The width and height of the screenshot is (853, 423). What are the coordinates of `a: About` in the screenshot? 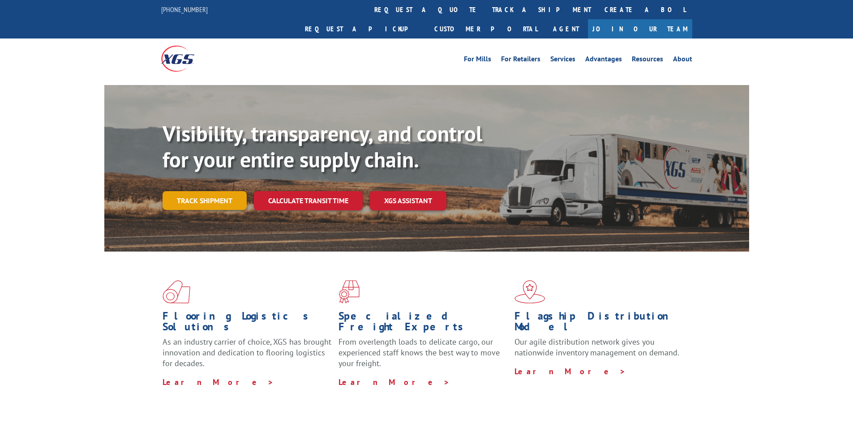 It's located at (683, 60).